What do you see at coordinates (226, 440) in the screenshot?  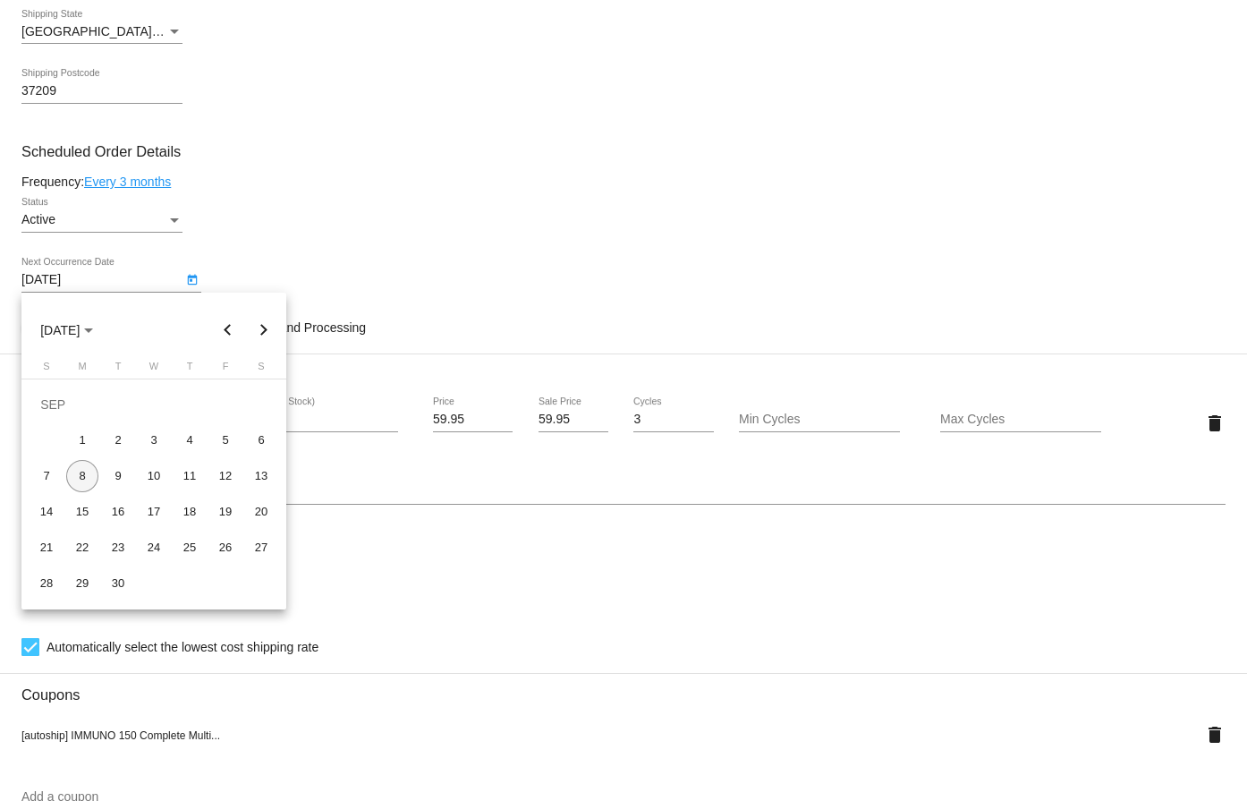 I see `div: 5` at bounding box center [226, 440].